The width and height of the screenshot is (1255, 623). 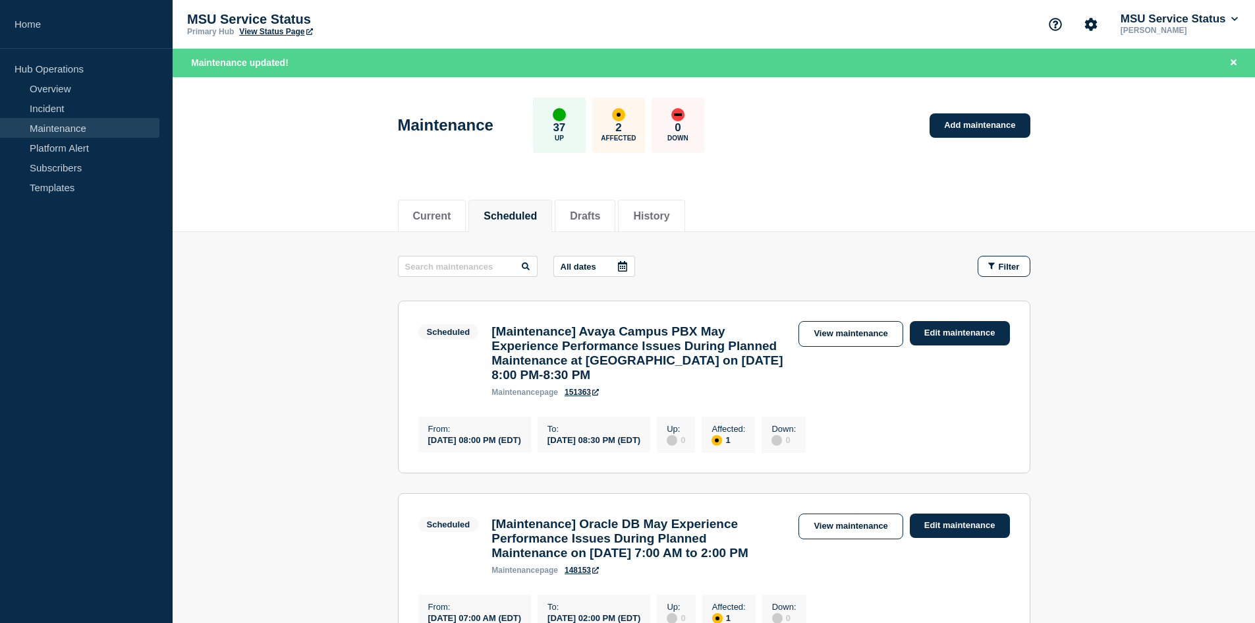 What do you see at coordinates (638, 353) in the screenshot?
I see `h3: [Maintenance] Avaya Campus PBX May Experience Performance Issues During Planned Maintenance at [G...` at bounding box center [638, 353].